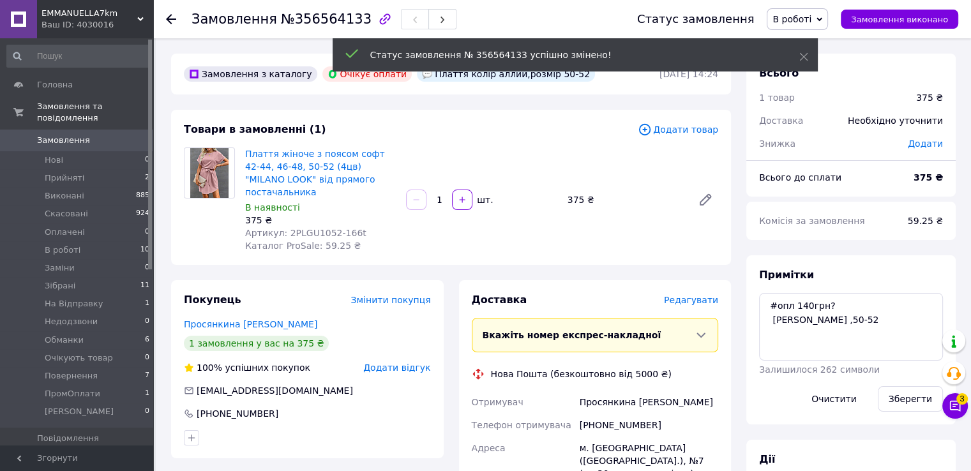  I want to click on span: Додати, so click(925, 144).